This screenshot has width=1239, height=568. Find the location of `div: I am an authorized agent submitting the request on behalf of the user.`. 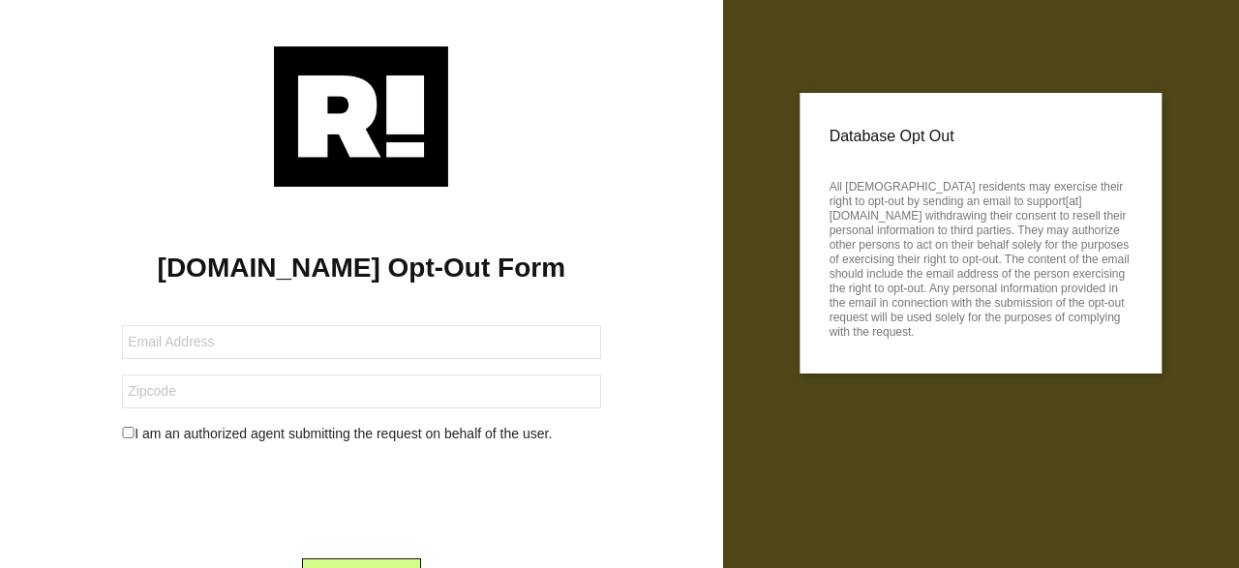

div: I am an authorized agent submitting the request on behalf of the user. is located at coordinates (361, 434).